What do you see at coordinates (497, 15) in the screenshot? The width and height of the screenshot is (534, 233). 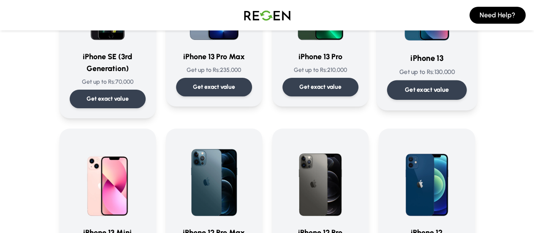 I see `a: Need Help?` at bounding box center [497, 15].